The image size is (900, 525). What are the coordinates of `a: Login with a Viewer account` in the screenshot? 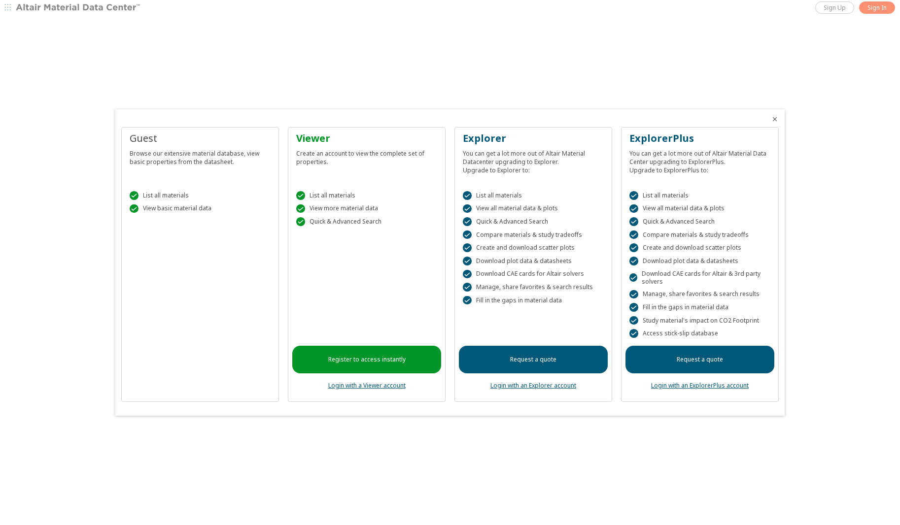 It's located at (367, 385).